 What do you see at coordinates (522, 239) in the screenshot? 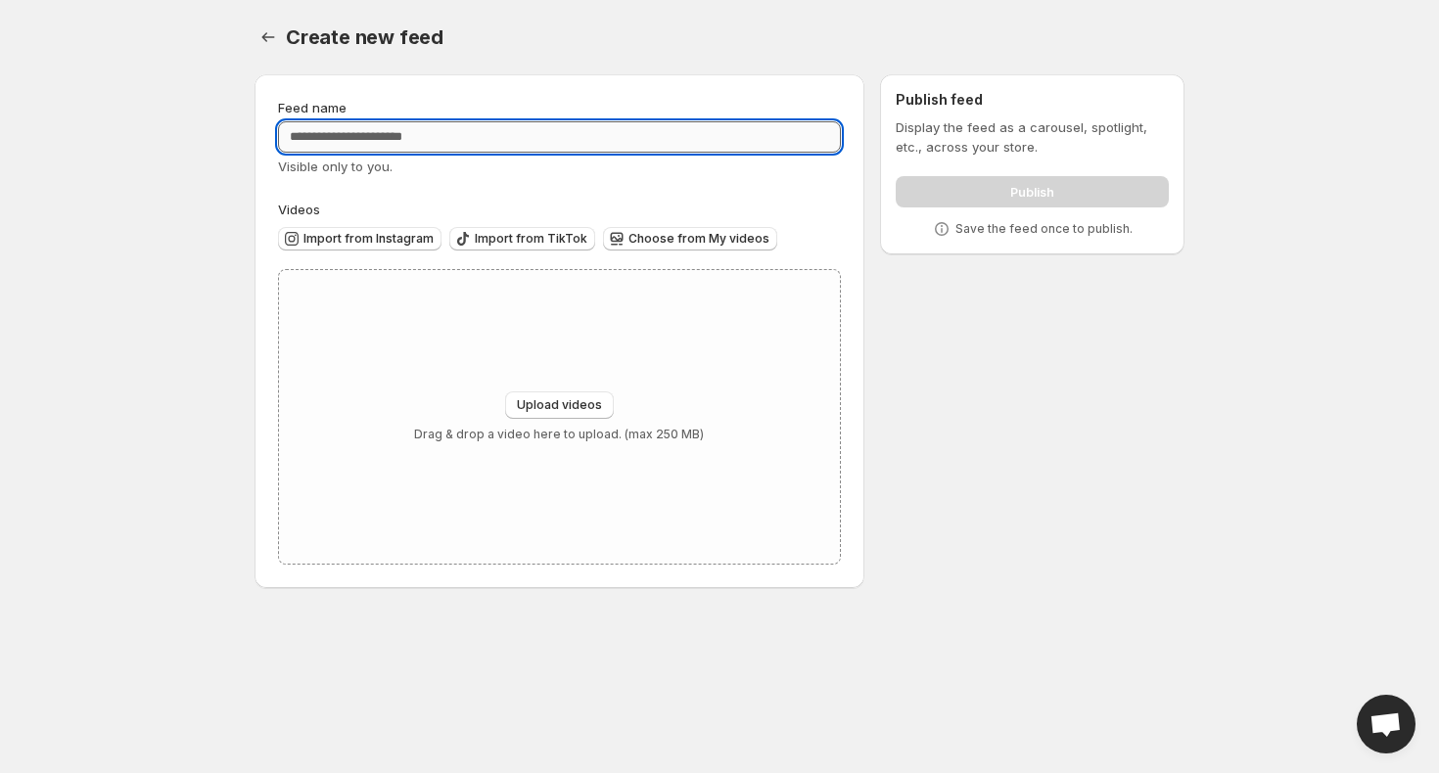
I see `button: Import from TikTok` at bounding box center [522, 239].